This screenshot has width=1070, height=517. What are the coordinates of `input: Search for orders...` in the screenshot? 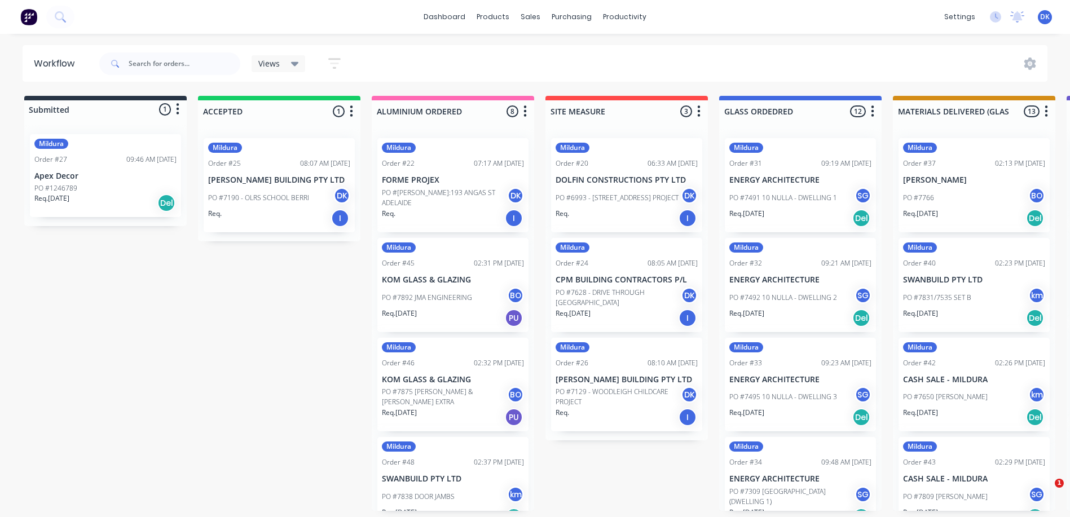 It's located at (184, 64).